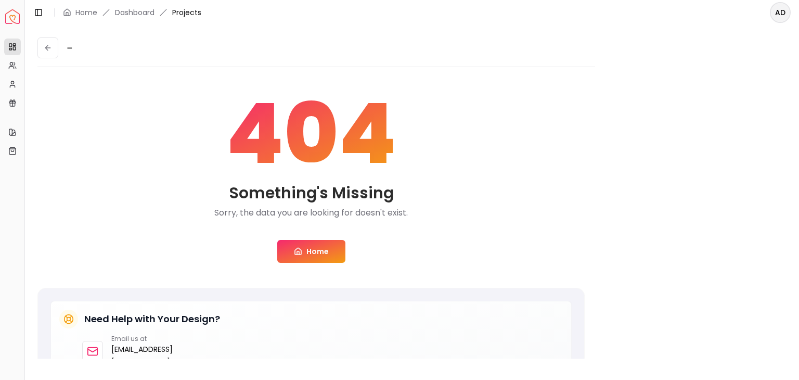  What do you see at coordinates (781, 12) in the screenshot?
I see `span: AD` at bounding box center [781, 12].